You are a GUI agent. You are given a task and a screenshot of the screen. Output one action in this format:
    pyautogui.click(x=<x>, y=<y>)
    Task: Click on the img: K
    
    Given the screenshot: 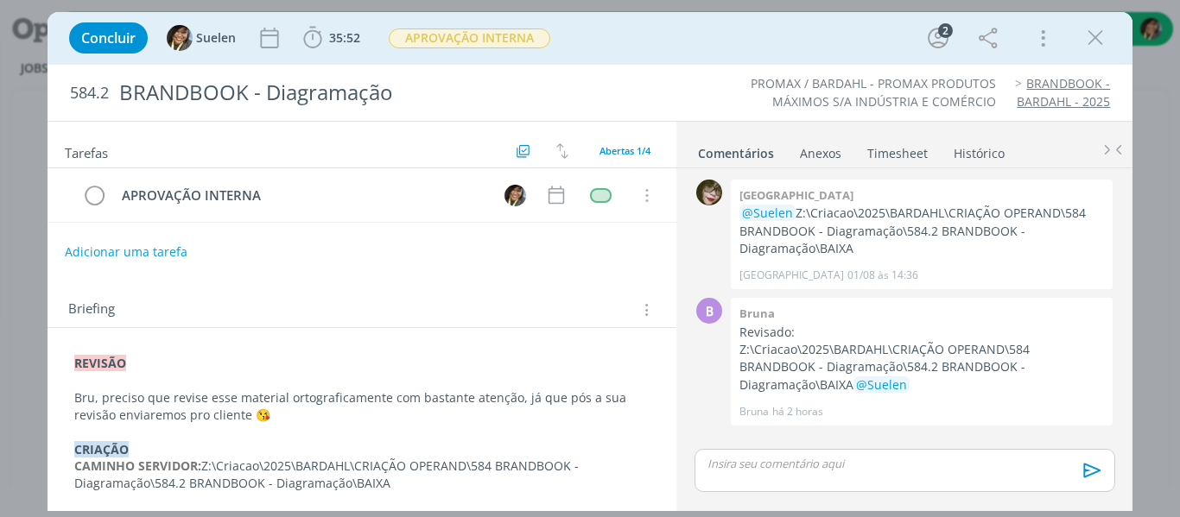 What is the action you would take?
    pyautogui.click(x=709, y=193)
    